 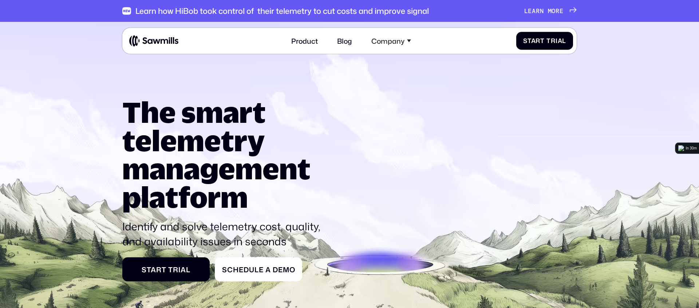 I want to click on div: Learn how HiBob took control of their telemetry to cut costs and improve signal, so click(x=282, y=11).